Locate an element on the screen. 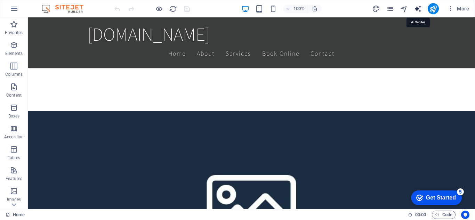  button: navigator is located at coordinates (404, 9).